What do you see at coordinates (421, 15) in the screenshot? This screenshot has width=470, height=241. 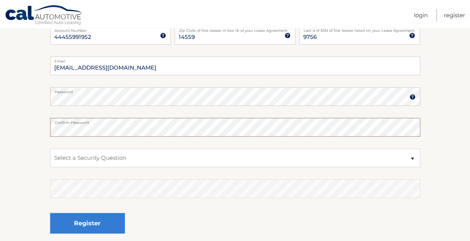 I see `a: Login` at bounding box center [421, 15].